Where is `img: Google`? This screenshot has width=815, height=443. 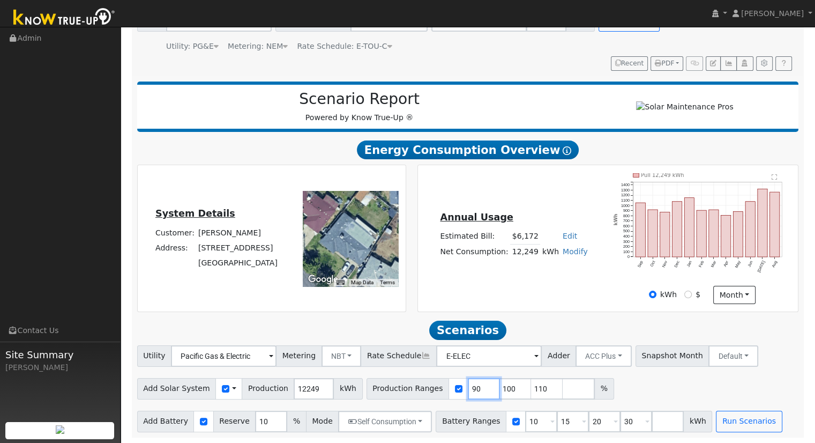
img: Google is located at coordinates (323, 279).